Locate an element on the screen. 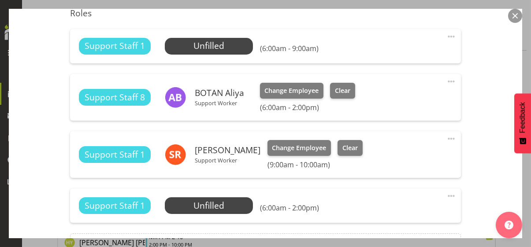 The height and width of the screenshot is (247, 531). img: help-xxl-2.png is located at coordinates (509, 225).